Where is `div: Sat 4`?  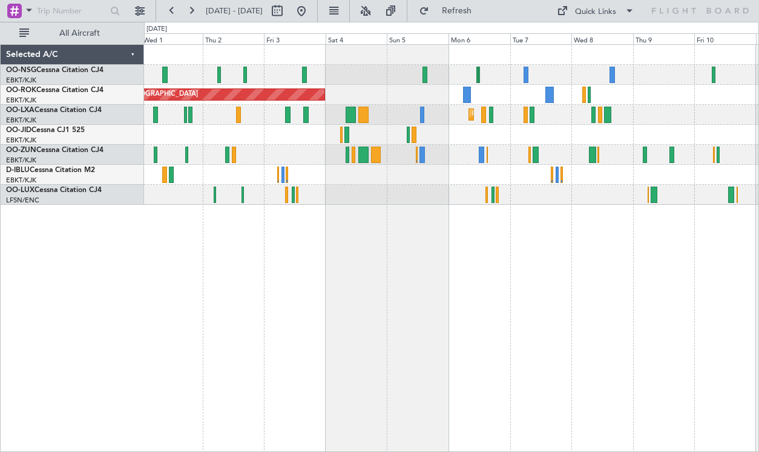
div: Sat 4 is located at coordinates (357, 39).